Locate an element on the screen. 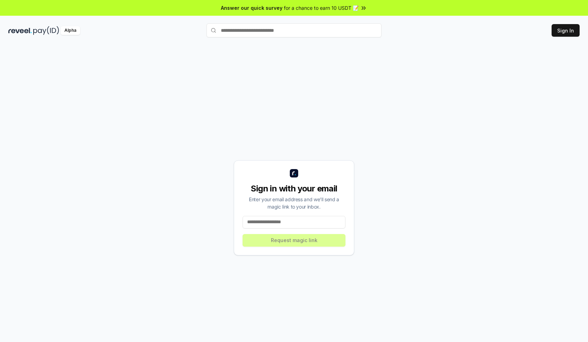  span: Answer our quick survey is located at coordinates (252, 8).